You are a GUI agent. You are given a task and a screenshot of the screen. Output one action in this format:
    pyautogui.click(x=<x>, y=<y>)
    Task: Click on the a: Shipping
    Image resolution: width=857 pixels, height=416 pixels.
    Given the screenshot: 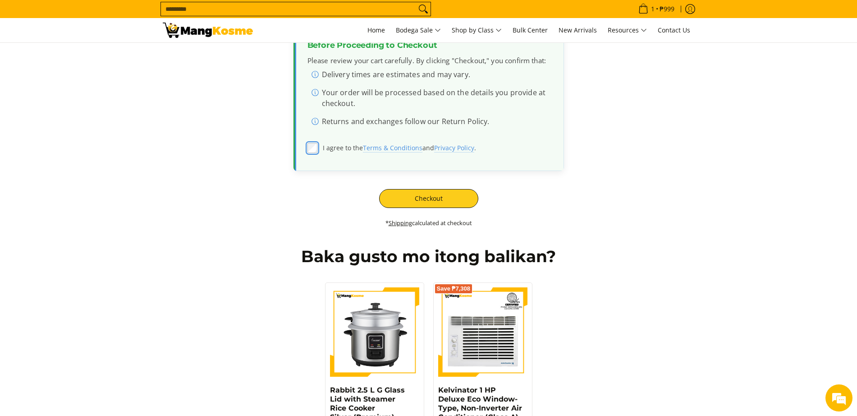 What is the action you would take?
    pyautogui.click(x=400, y=223)
    